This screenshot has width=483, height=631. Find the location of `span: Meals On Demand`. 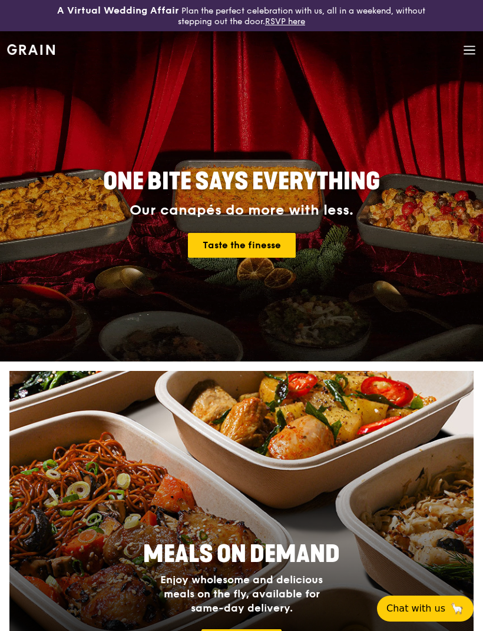

span: Meals On Demand is located at coordinates (242, 554).